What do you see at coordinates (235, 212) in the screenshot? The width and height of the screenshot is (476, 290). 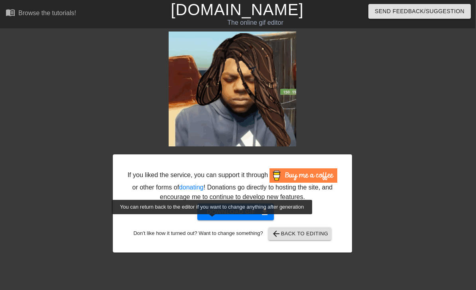 I see `span: Download gif` at bounding box center [235, 212].